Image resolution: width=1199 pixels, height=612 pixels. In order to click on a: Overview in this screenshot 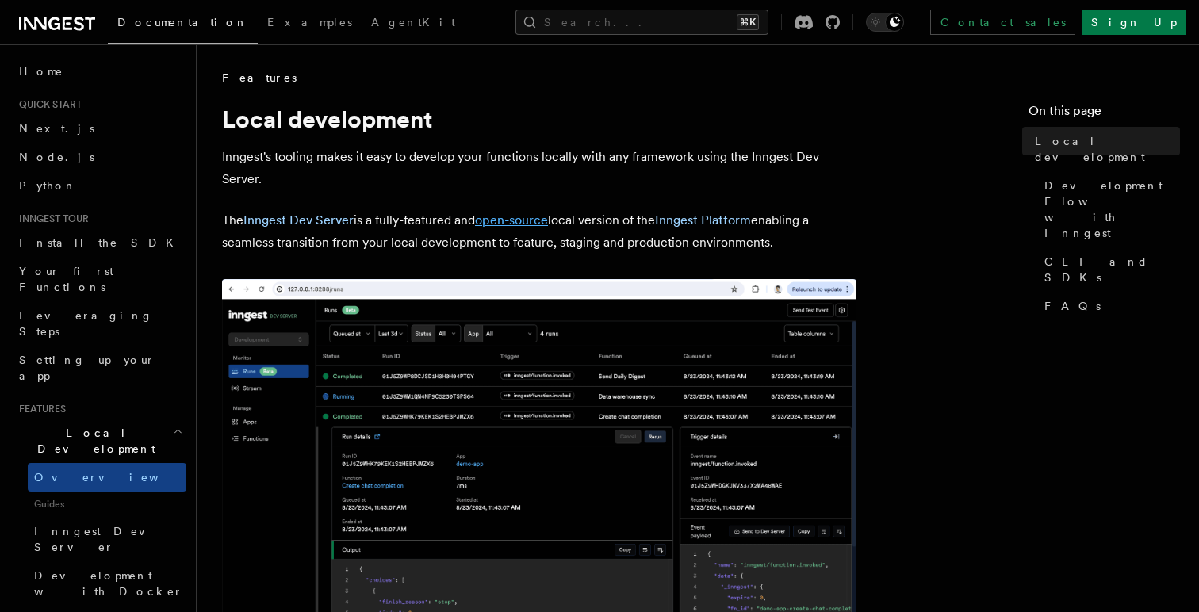, I will do `click(107, 477)`.